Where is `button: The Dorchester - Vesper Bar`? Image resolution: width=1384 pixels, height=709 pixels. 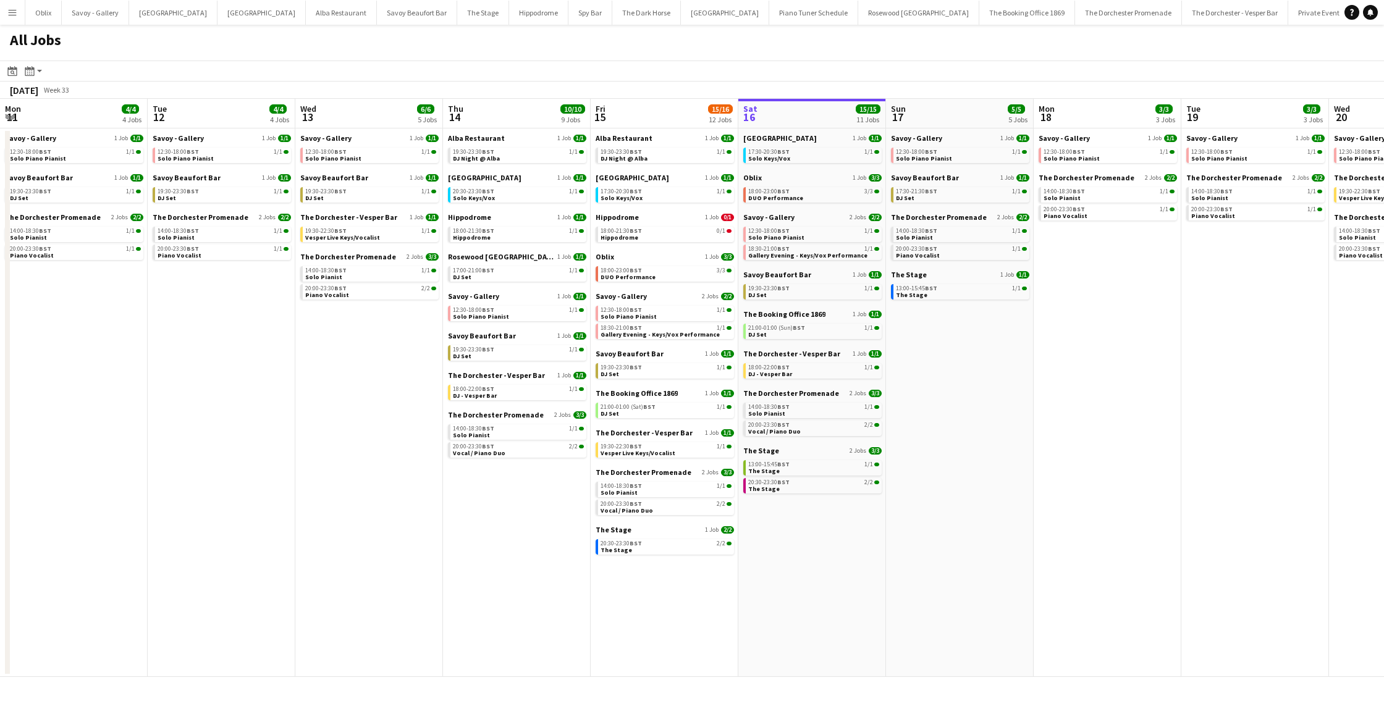 button: The Dorchester - Vesper Bar is located at coordinates (1235, 12).